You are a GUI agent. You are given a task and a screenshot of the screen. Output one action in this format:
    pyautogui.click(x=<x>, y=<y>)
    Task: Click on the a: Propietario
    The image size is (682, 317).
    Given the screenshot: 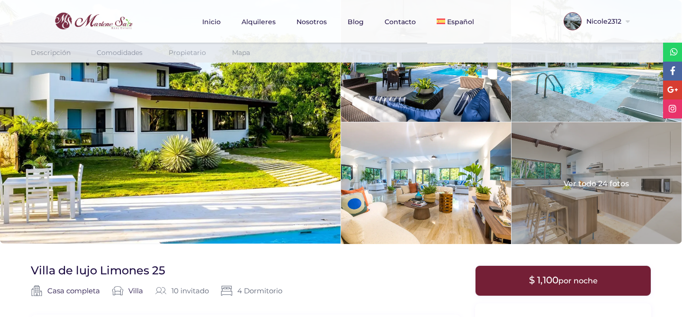 What is the action you would take?
    pyautogui.click(x=187, y=53)
    